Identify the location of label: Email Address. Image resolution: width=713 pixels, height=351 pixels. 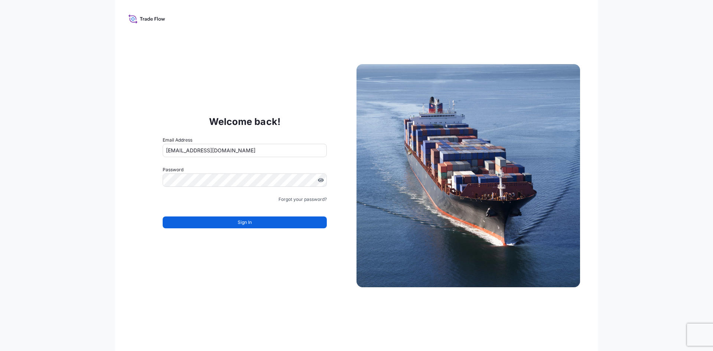
(177, 140).